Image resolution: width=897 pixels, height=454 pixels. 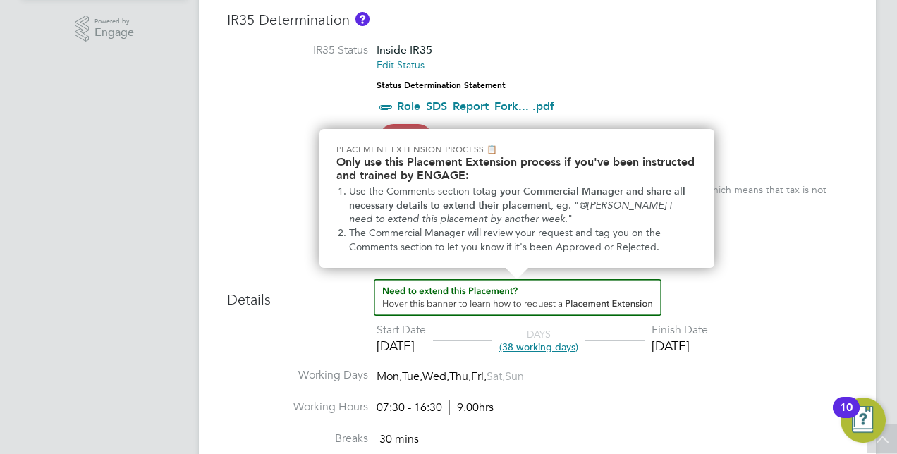 I want to click on span: Fri,, so click(x=479, y=376).